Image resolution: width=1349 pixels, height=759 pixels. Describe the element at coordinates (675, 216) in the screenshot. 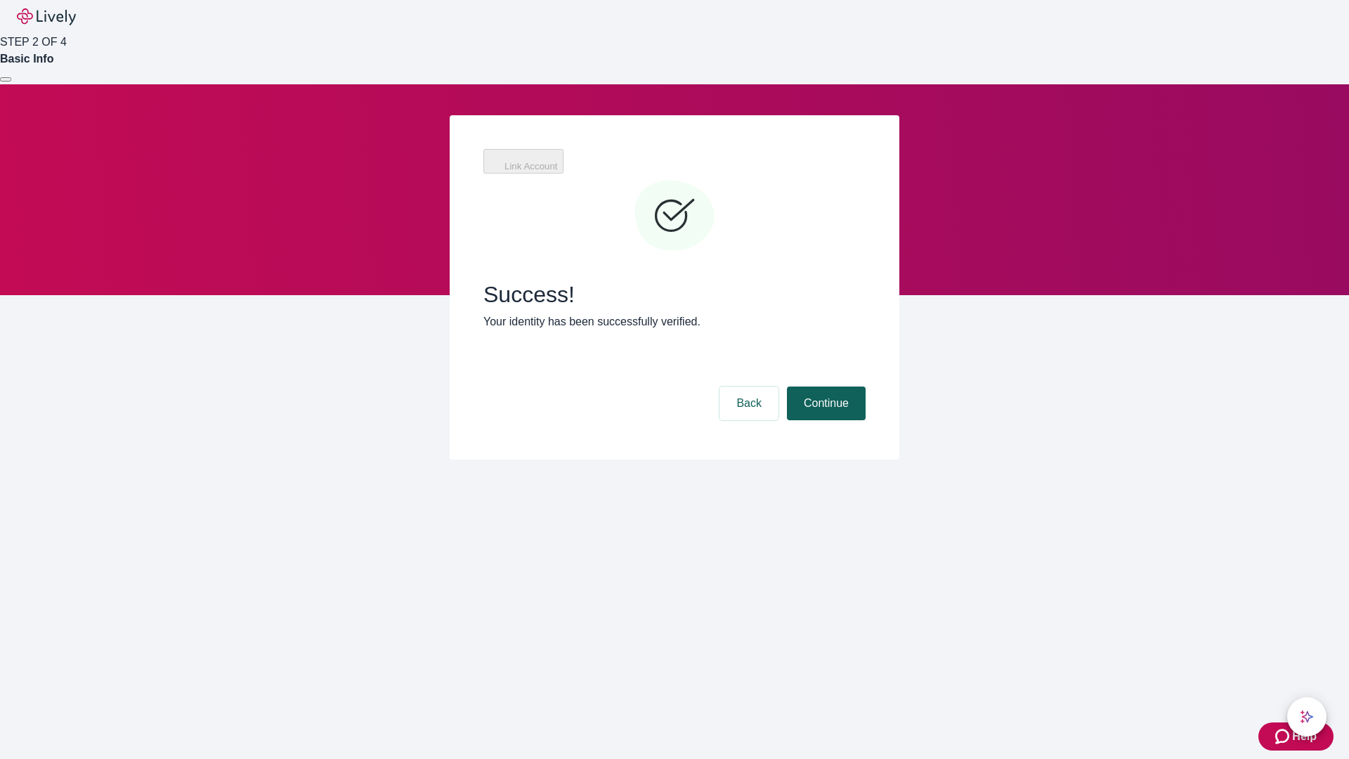

I see `svg: Checkmark icon` at that location.